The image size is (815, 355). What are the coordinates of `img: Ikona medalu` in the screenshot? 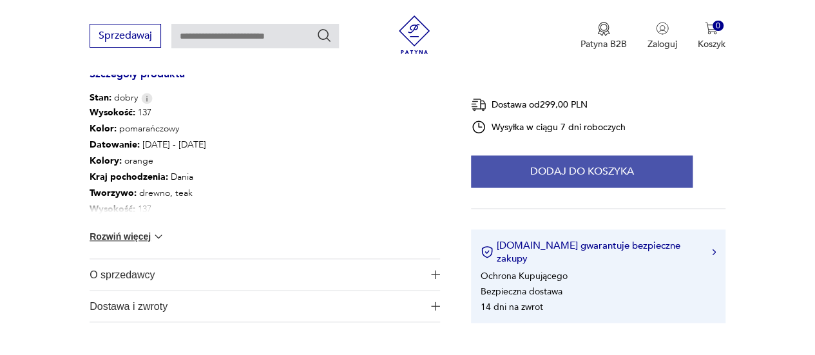 It's located at (603, 29).